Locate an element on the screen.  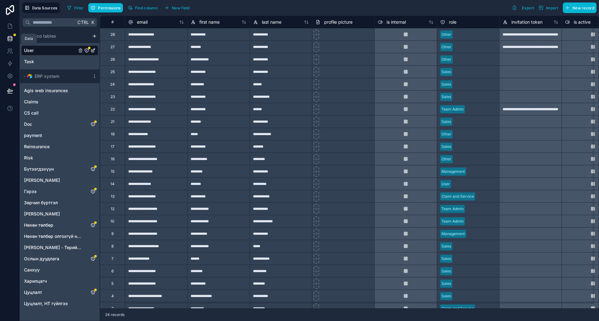
div: 7 is located at coordinates (112, 259).